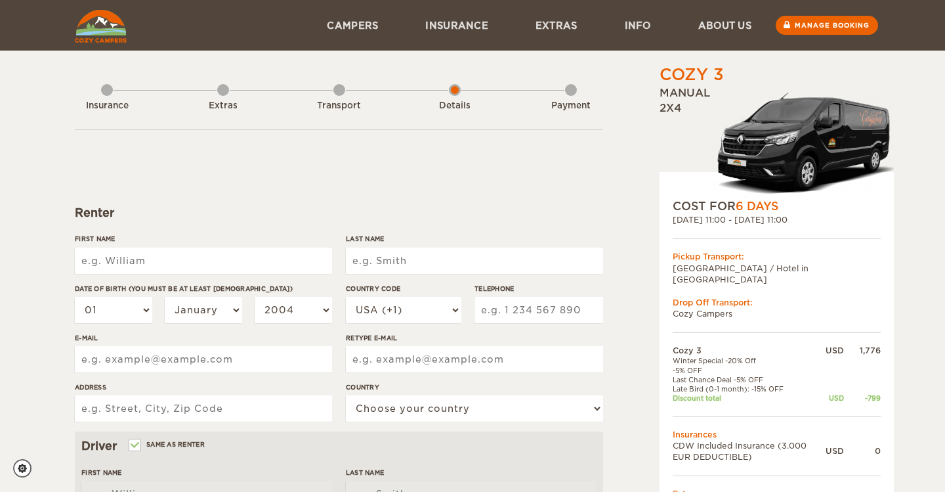 Image resolution: width=945 pixels, height=492 pixels. I want to click on input: e.g. 1 234 567 890, so click(539, 310).